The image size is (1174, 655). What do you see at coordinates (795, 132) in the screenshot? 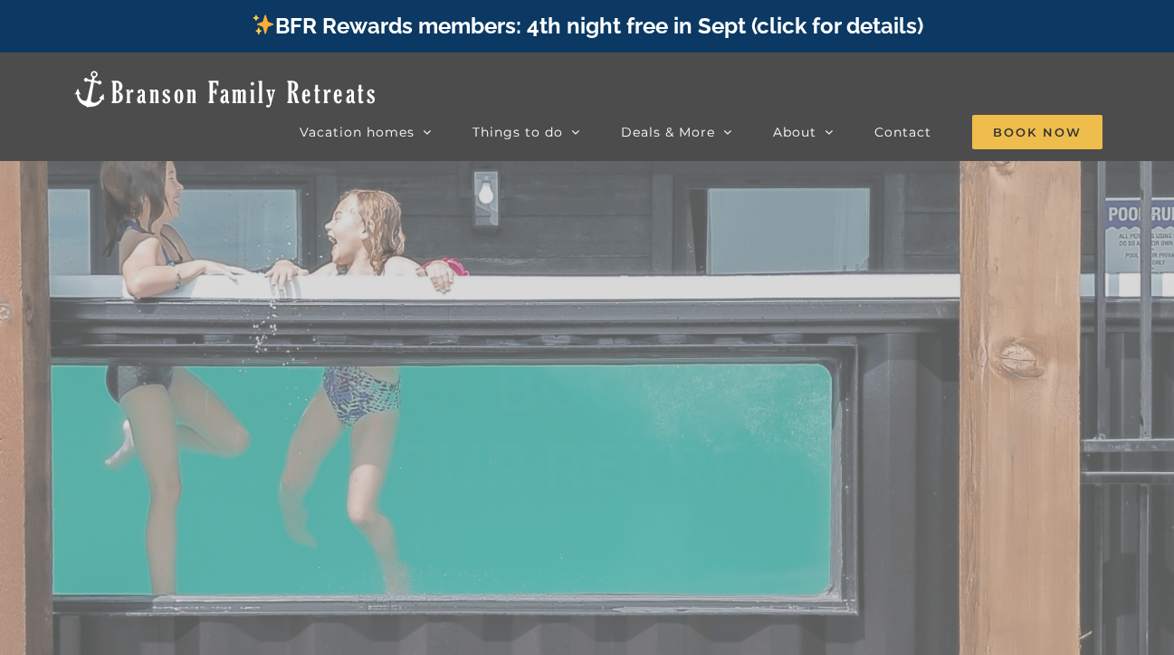
I see `span: About` at bounding box center [795, 132].